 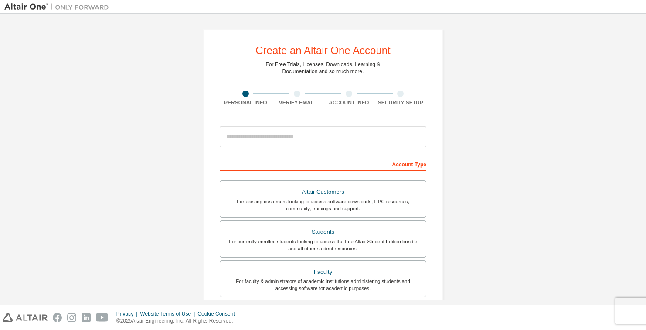 What do you see at coordinates (86, 318) in the screenshot?
I see `img: linkedin.svg` at bounding box center [86, 318].